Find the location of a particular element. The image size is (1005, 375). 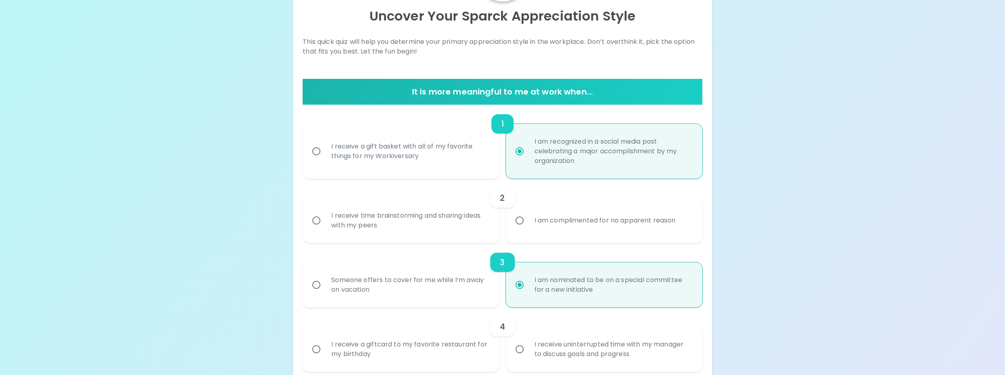

div: Someone offers to cover for me while I’m away on vacation is located at coordinates (410, 285).